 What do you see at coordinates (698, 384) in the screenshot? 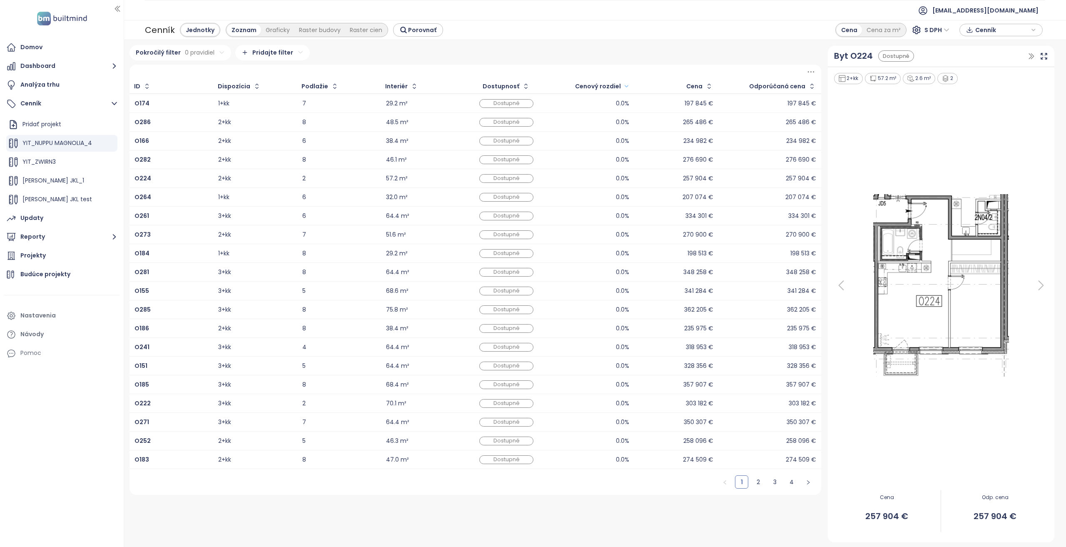
I see `div: 357 907 €` at bounding box center [698, 384].